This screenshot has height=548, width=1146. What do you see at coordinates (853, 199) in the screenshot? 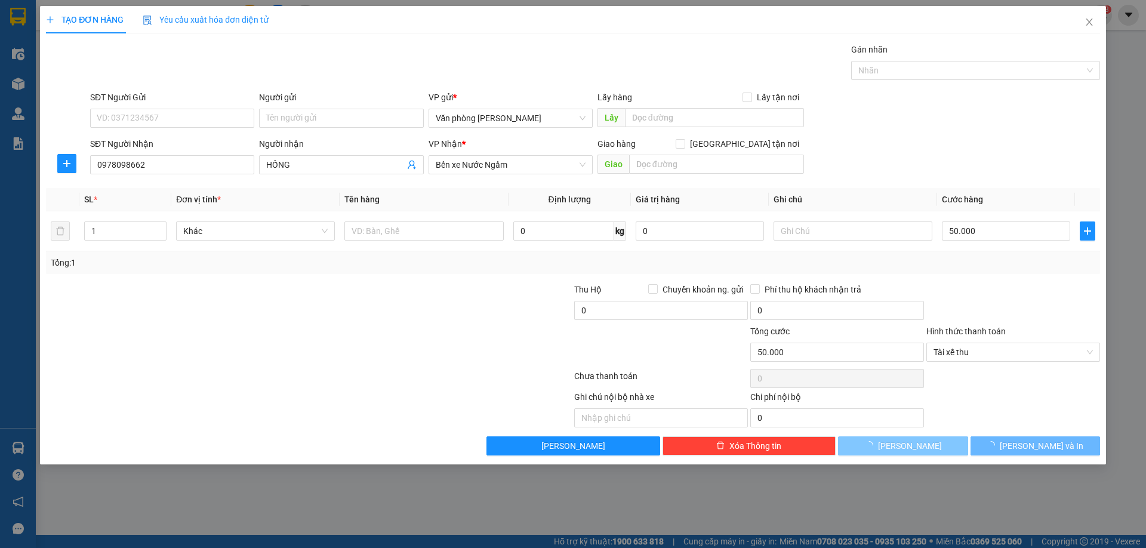
I see `th: Ghi chú` at bounding box center [853, 199].